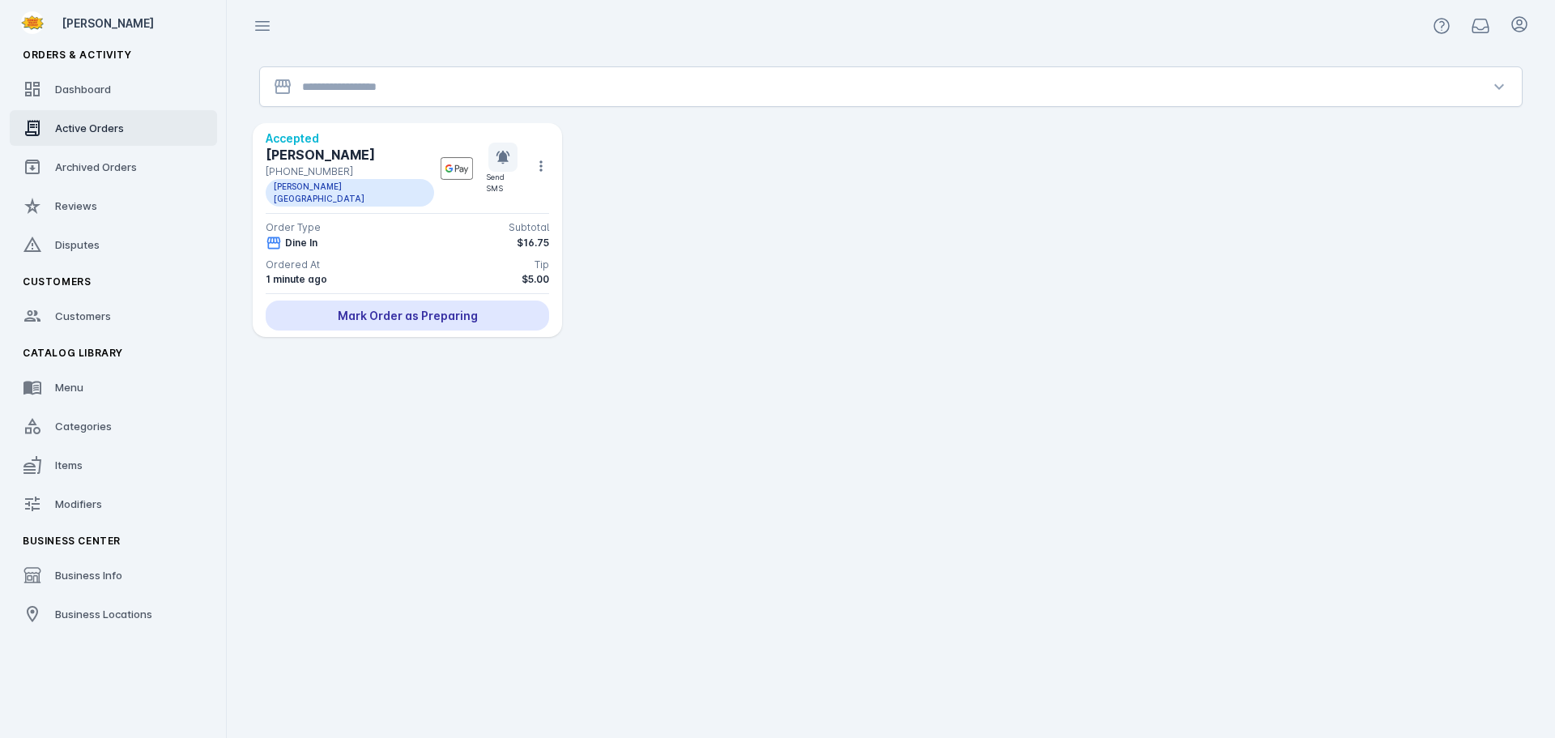  Describe the element at coordinates (69, 465) in the screenshot. I see `span: Items` at that location.